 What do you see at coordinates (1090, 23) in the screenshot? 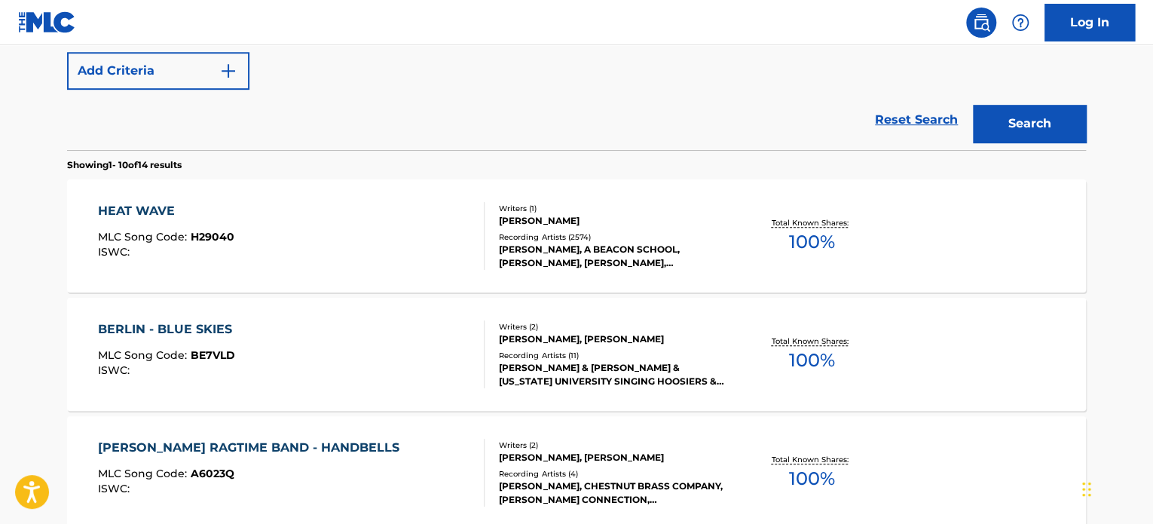
I see `a: Log In` at bounding box center [1090, 23].